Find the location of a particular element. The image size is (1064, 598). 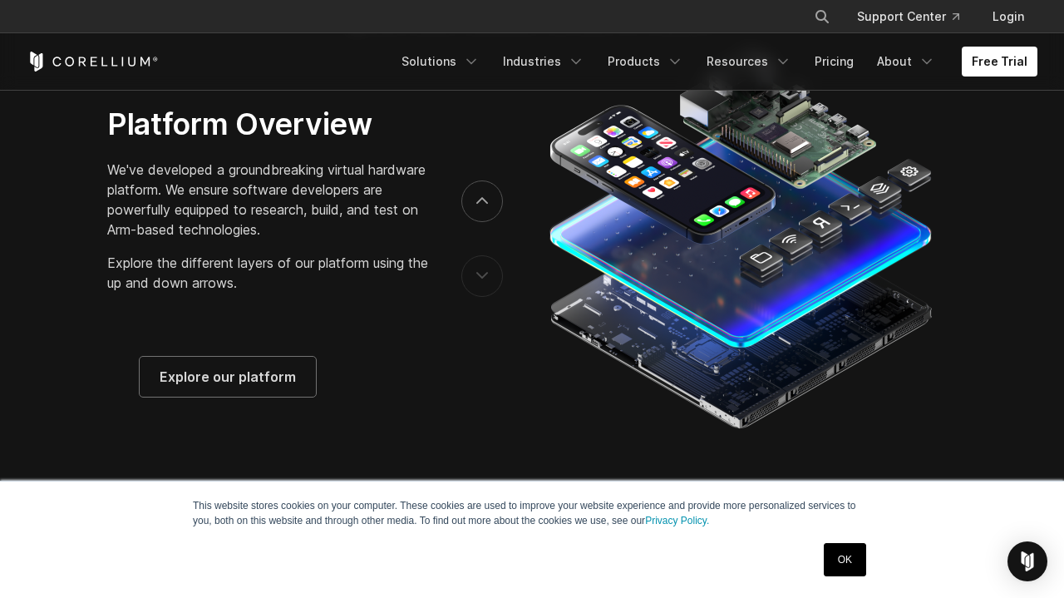

a: Industries is located at coordinates (544, 62).